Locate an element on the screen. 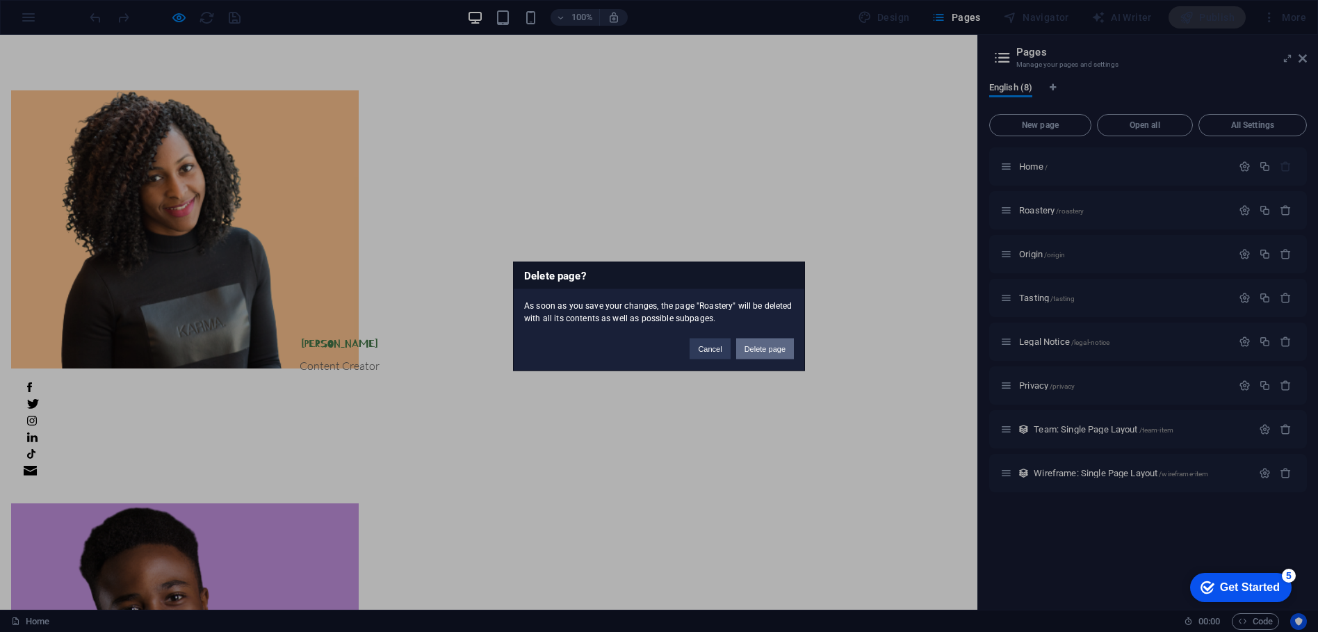 This screenshot has width=1318, height=632. div: 5 is located at coordinates (110, 10).